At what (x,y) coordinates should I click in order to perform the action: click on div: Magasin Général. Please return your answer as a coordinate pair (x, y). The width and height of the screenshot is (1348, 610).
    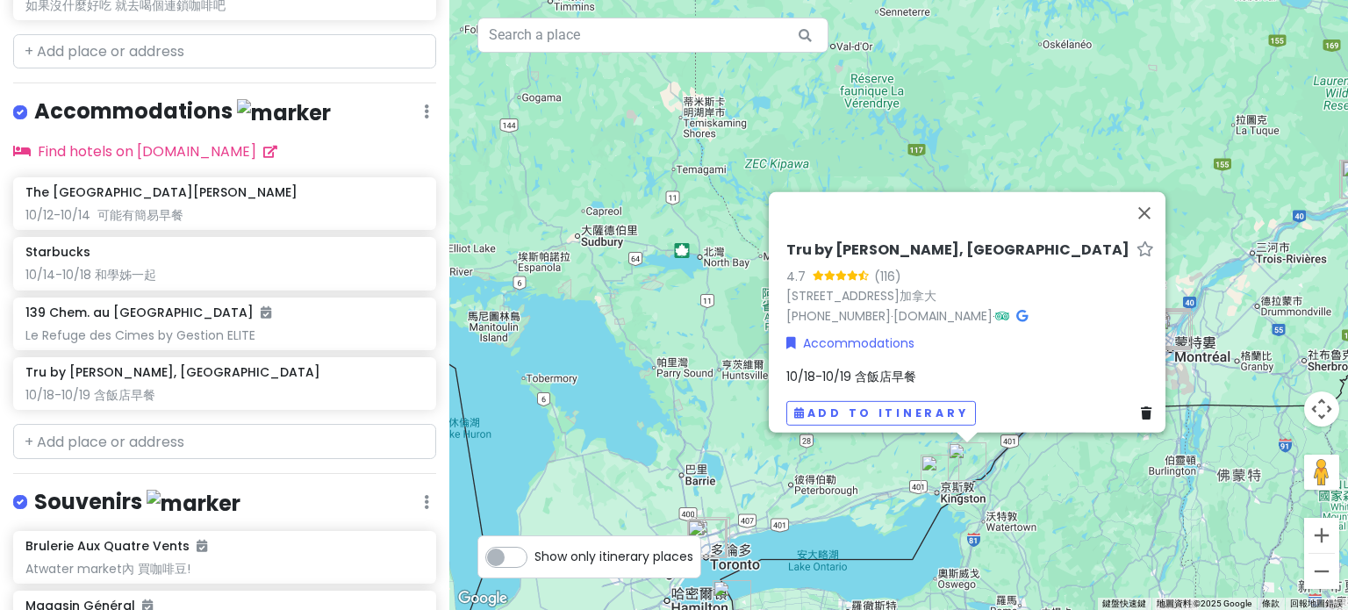
    Looking at the image, I should click on (1173, 330).